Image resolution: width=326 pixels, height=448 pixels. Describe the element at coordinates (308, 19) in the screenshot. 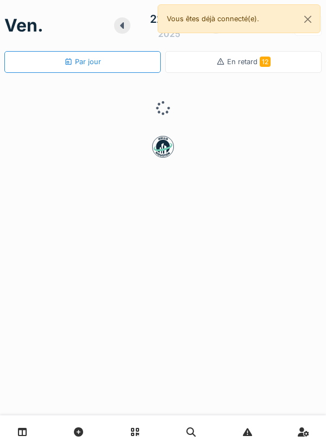

I see `button: Close` at that location.